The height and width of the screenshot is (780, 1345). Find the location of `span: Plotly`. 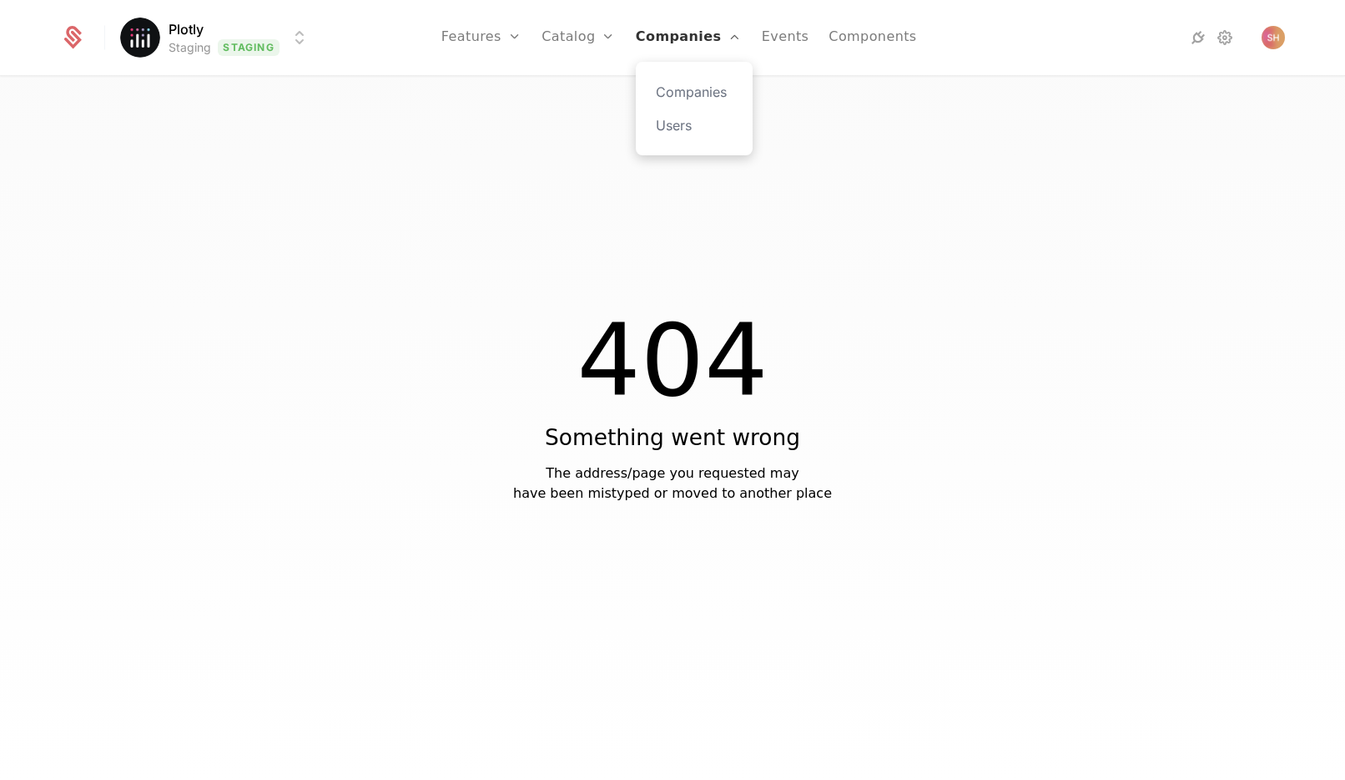

span: Plotly is located at coordinates (186, 29).